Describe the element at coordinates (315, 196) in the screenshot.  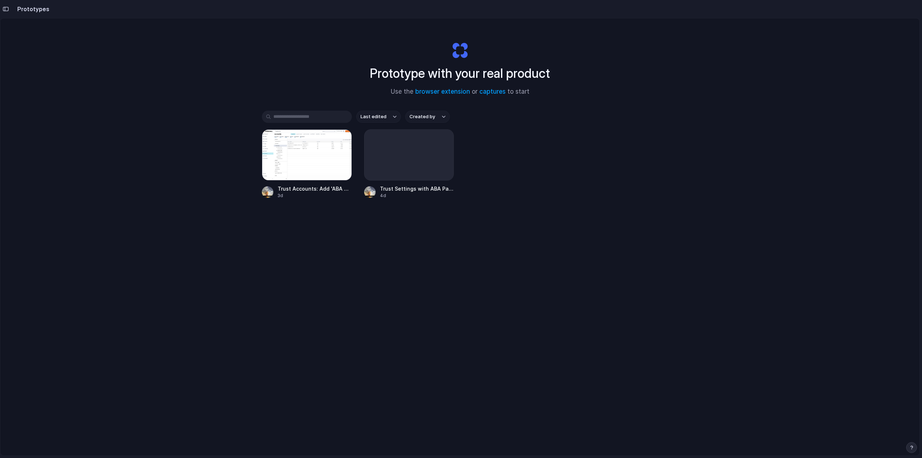
I see `div: 3d` at that location.